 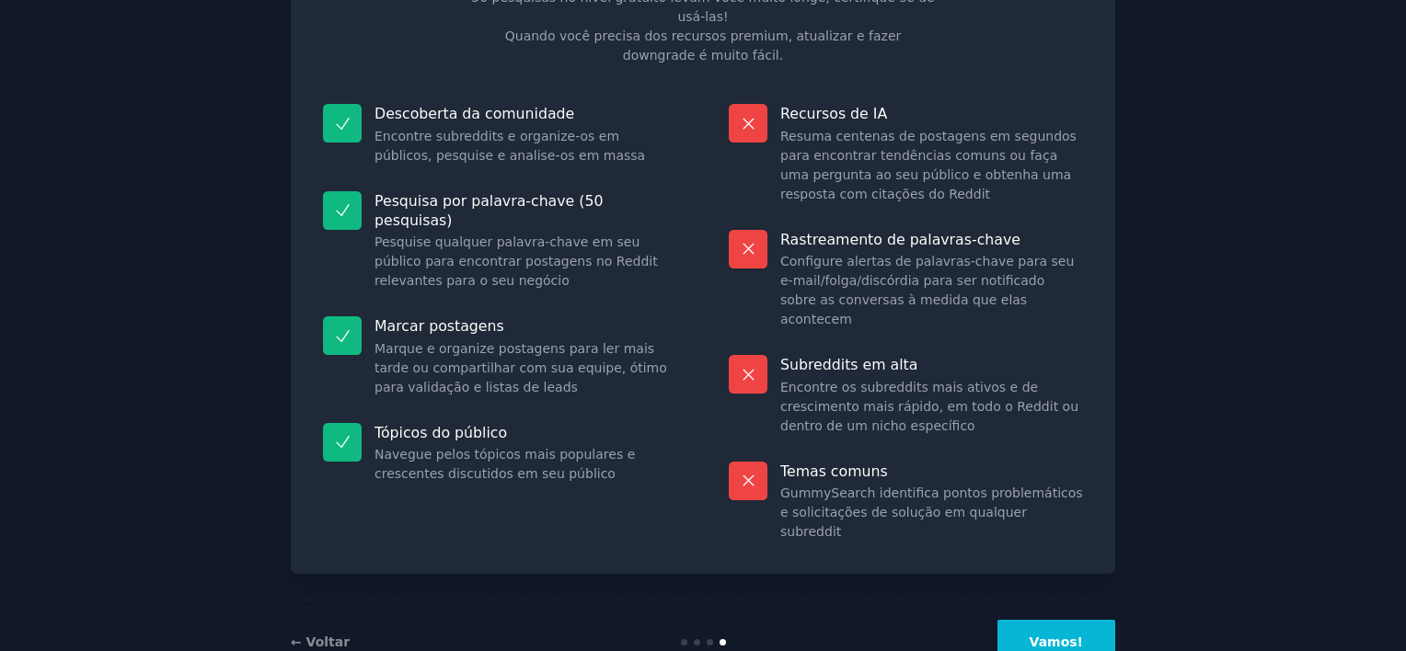 What do you see at coordinates (931, 166) in the screenshot?
I see `dd: Resuma centenas de postagens em segundos para encontrar tendências comuns ou faça uma pergunta ao...` at bounding box center [931, 166].